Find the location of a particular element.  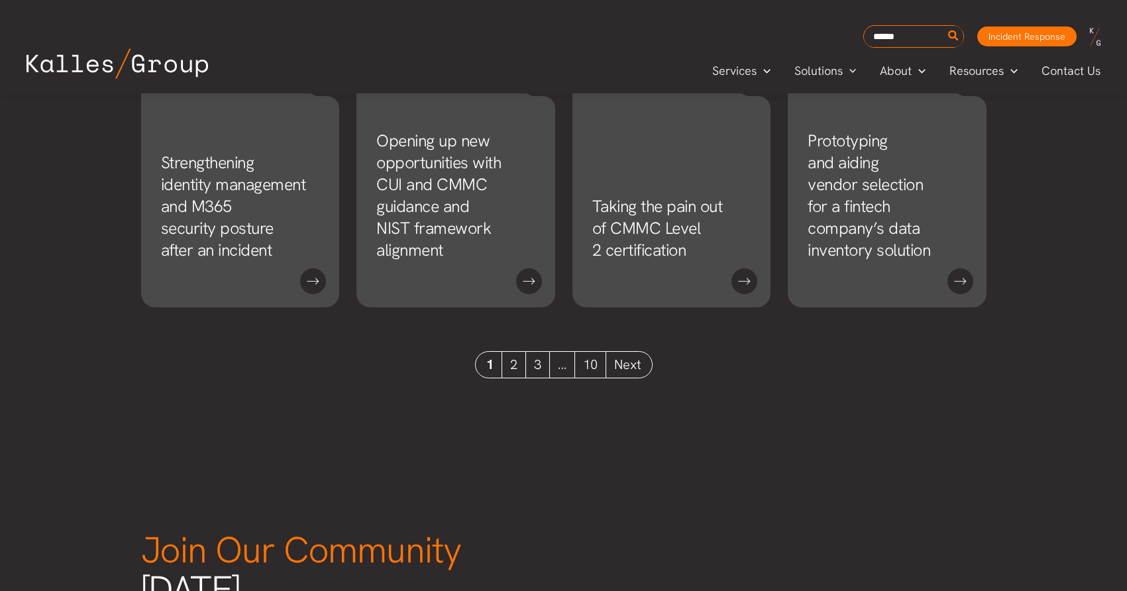

a: Next is located at coordinates (629, 365).